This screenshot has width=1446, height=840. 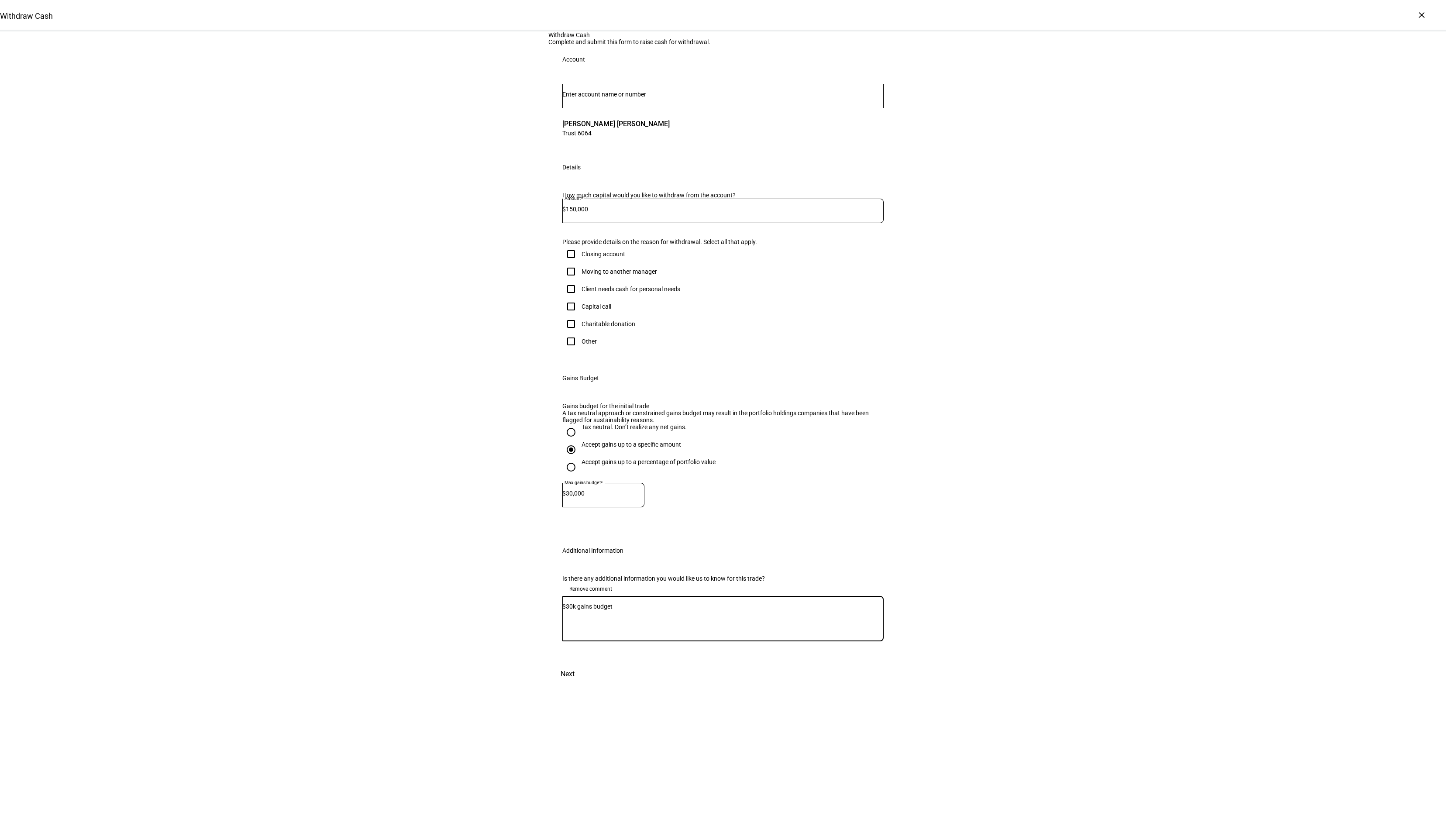 What do you see at coordinates (584, 483) in the screenshot?
I see `mat-label: Max gains budget*` at bounding box center [584, 483].